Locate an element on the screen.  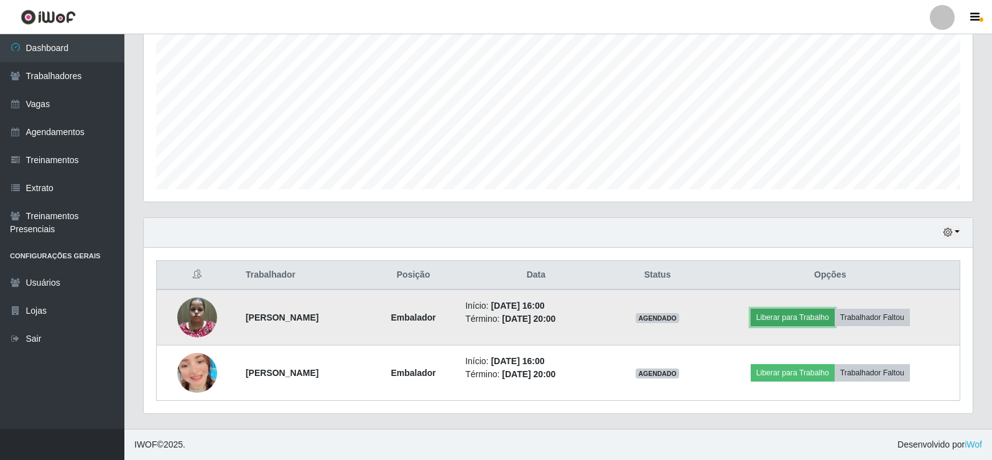
th: Trabalhador is located at coordinates (304, 275).